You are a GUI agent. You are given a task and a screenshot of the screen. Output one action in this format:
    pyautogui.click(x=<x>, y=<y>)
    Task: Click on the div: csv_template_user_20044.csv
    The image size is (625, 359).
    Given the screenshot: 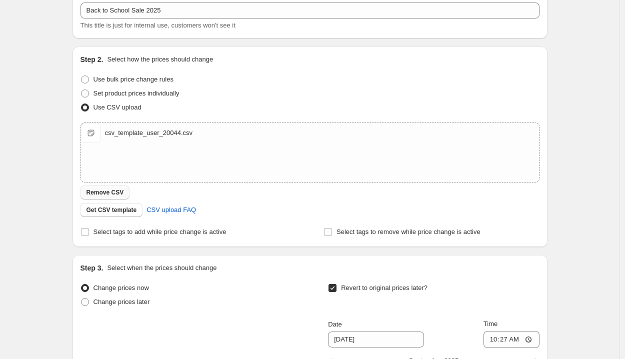 What is the action you would take?
    pyautogui.click(x=149, y=133)
    